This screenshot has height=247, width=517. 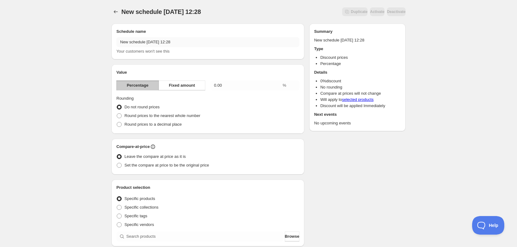 I want to click on span: Rounding, so click(x=125, y=98).